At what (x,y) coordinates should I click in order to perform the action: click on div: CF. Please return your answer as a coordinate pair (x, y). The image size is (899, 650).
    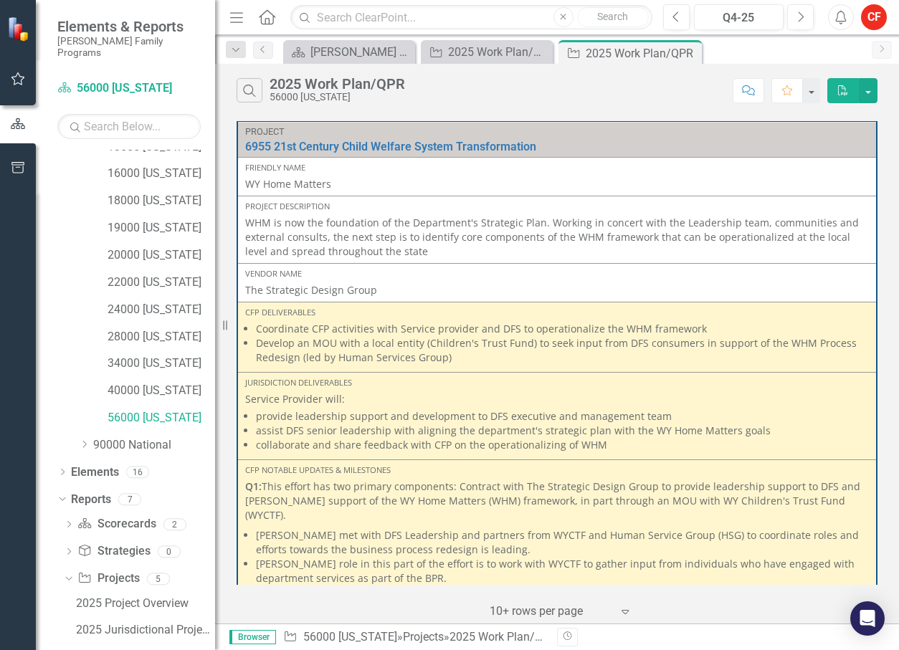
    Looking at the image, I should click on (874, 17).